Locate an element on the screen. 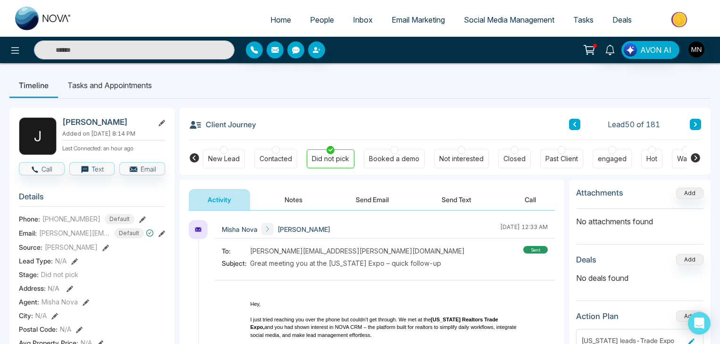 The height and width of the screenshot is (344, 720). img: Lead Flow is located at coordinates (630, 50).